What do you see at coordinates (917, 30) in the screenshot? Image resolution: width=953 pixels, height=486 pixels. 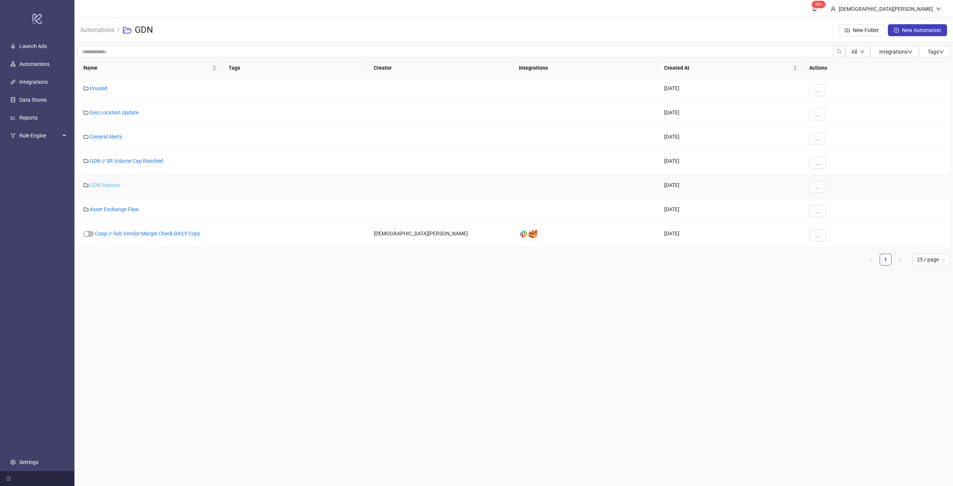 I see `button: New Automation` at bounding box center [917, 30].